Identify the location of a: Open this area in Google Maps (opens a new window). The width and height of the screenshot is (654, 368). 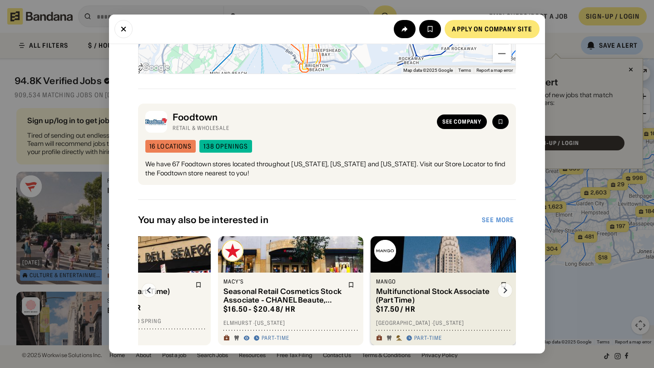
(156, 68).